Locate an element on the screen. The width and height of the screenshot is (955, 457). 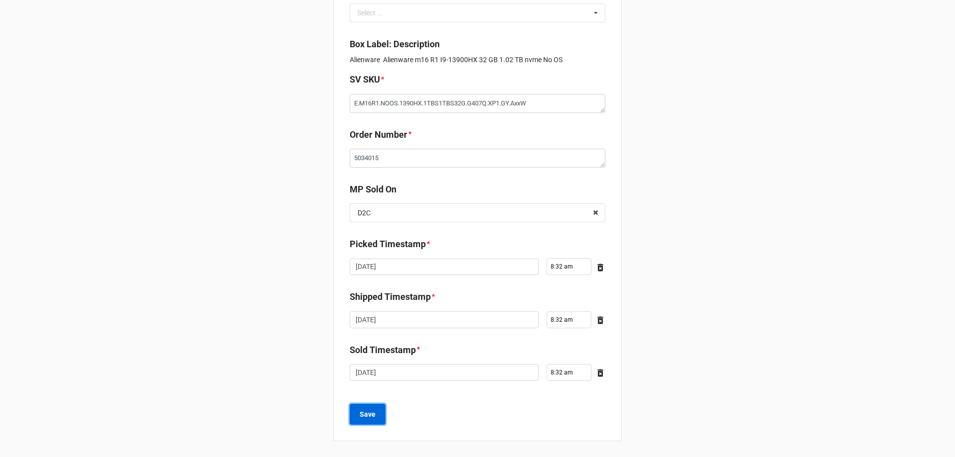
label: Picked Timestamp is located at coordinates (388, 244).